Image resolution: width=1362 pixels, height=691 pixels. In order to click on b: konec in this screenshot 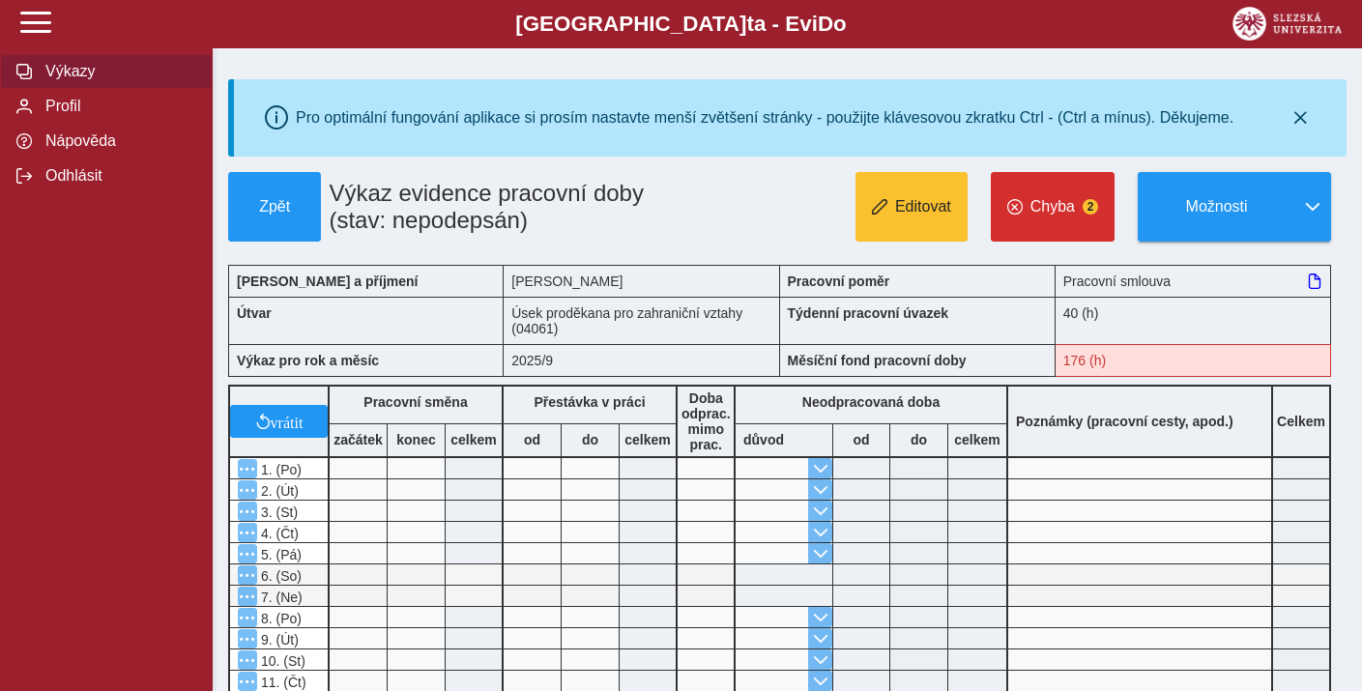, I will do `click(416, 440)`.